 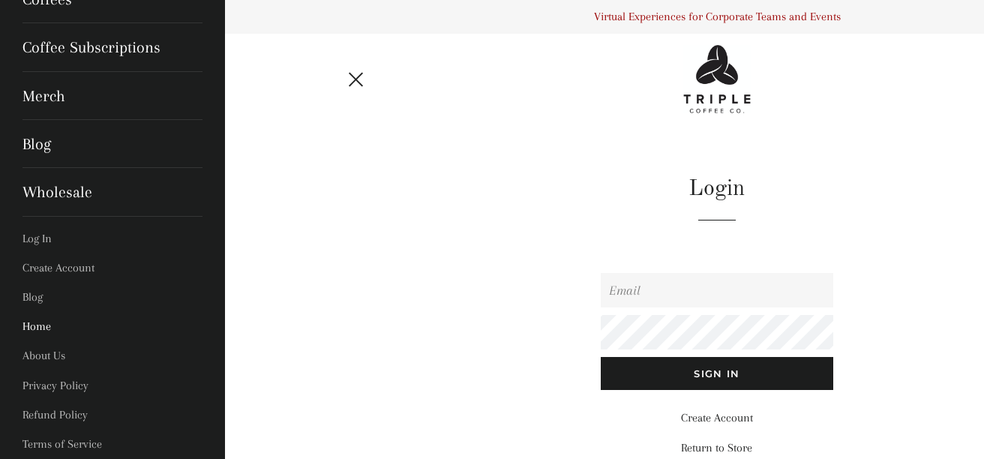 What do you see at coordinates (112, 192) in the screenshot?
I see `a: Wholesale` at bounding box center [112, 192].